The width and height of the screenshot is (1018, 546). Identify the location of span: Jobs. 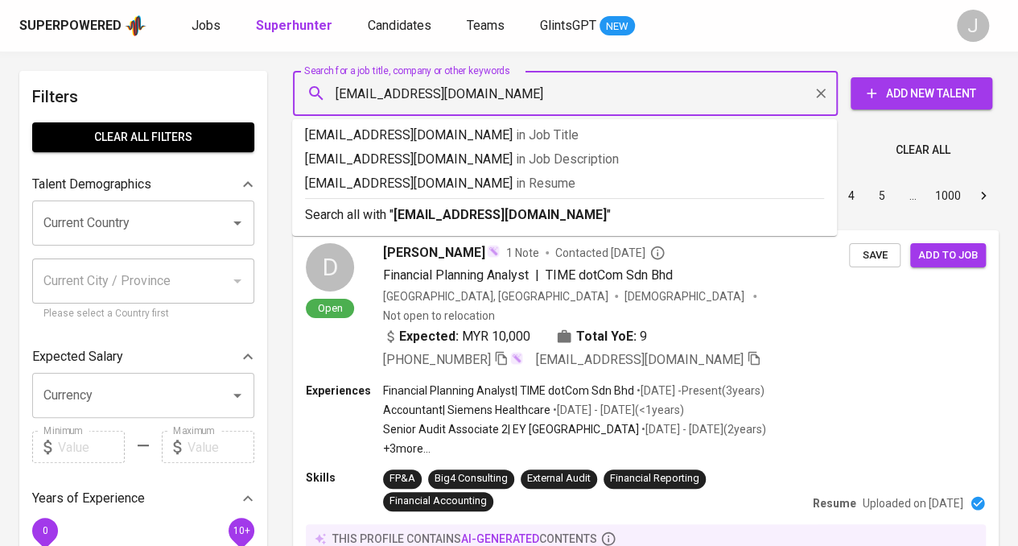
(206, 25).